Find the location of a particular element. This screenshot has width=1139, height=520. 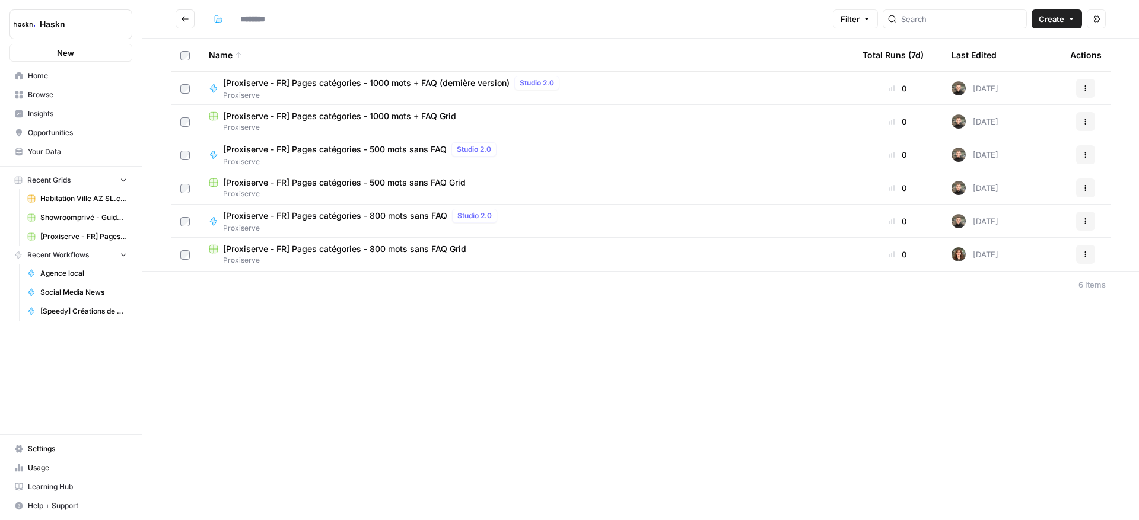

button: Filter is located at coordinates (856, 19).